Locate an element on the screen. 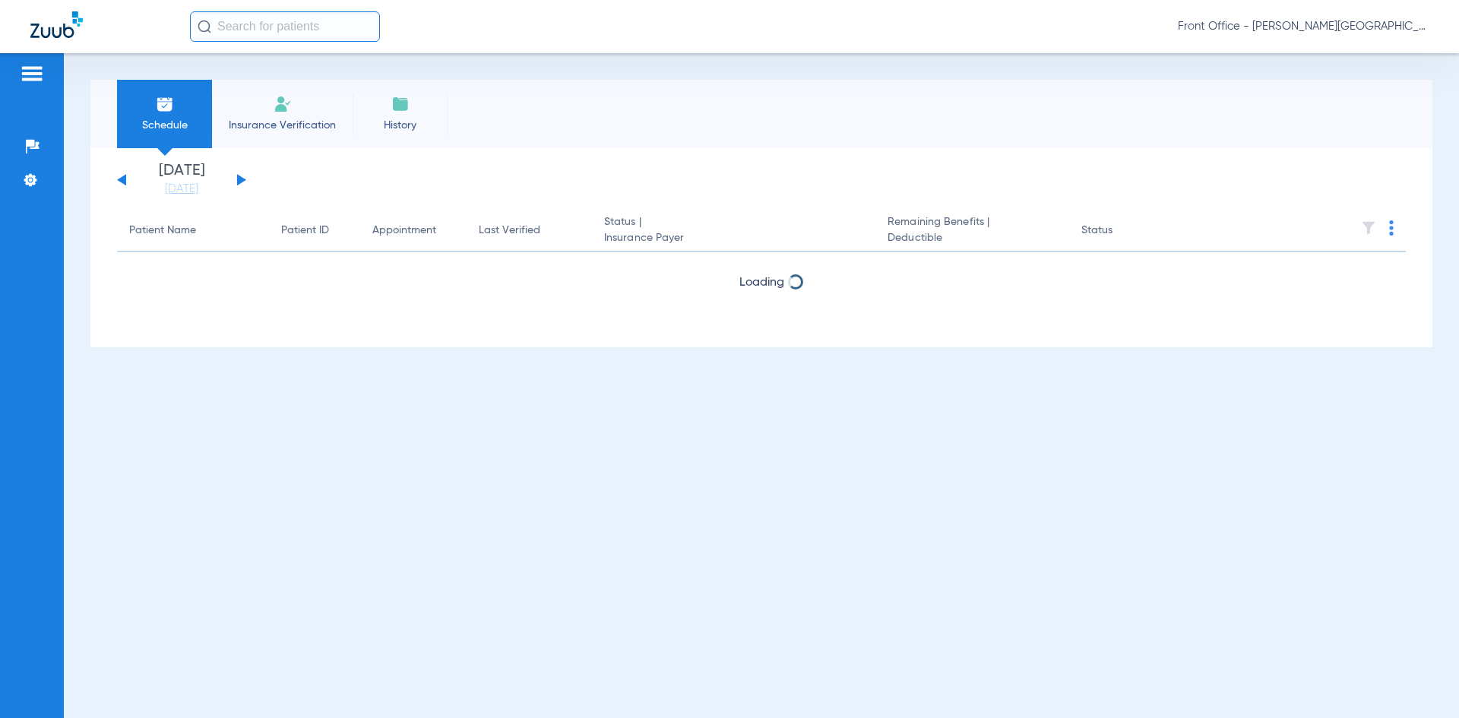 The height and width of the screenshot is (718, 1459). span: History is located at coordinates (400, 125).